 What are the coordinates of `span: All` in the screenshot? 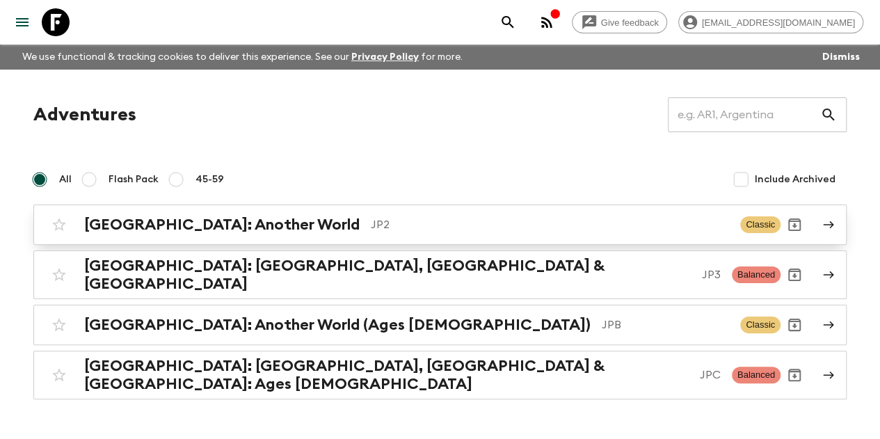 It's located at (65, 179).